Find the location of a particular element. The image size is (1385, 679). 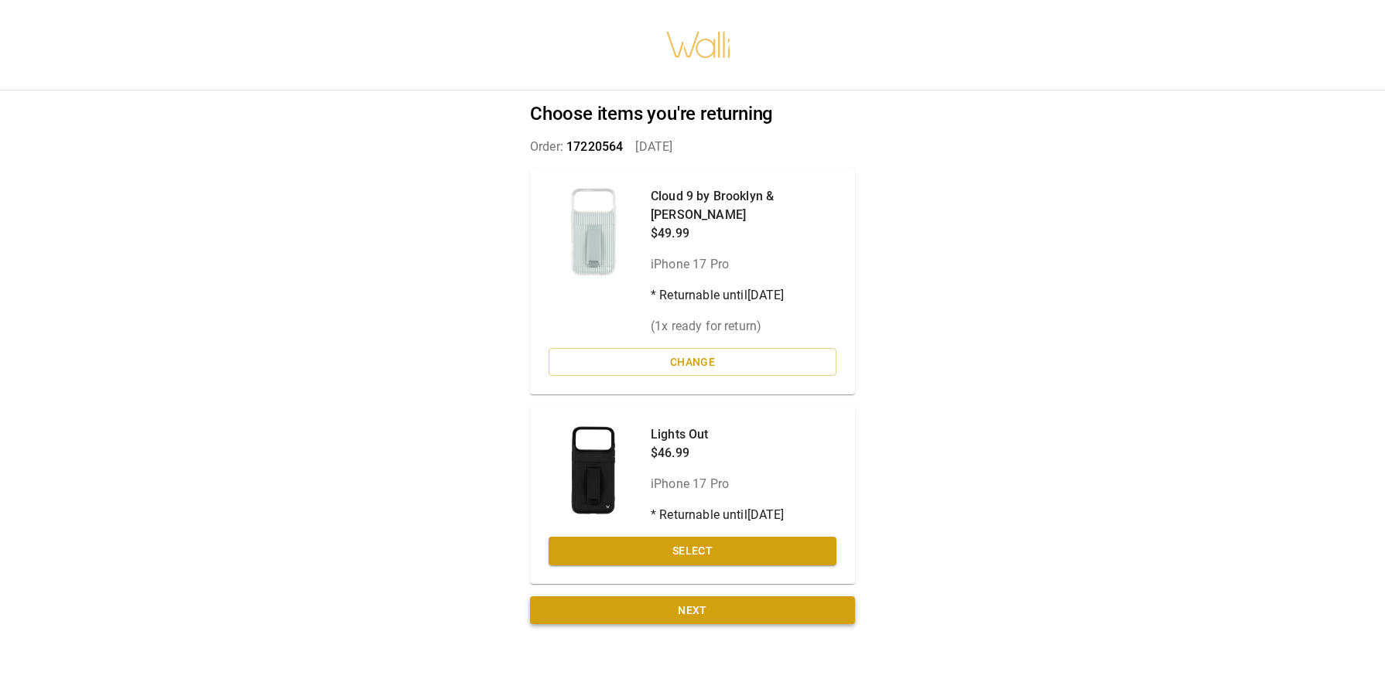

span: 17220564 is located at coordinates (594, 146).